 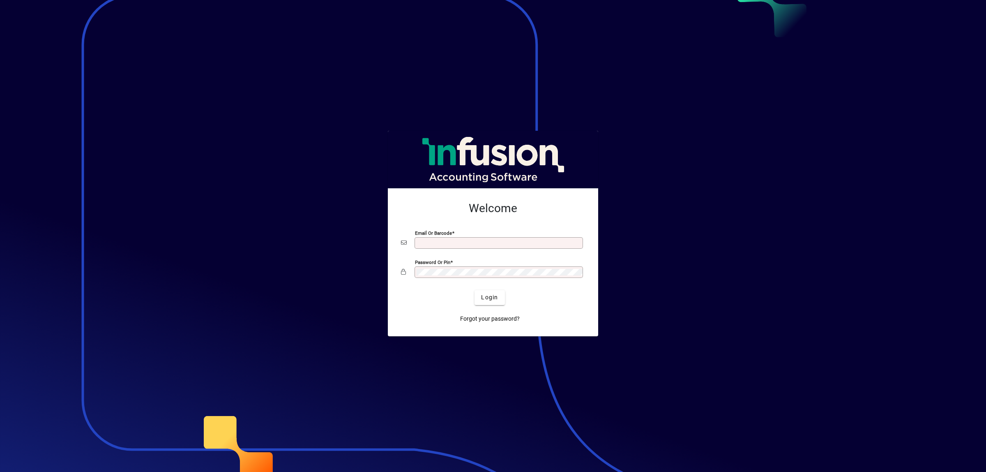 I want to click on span: Forgot your password?, so click(x=490, y=319).